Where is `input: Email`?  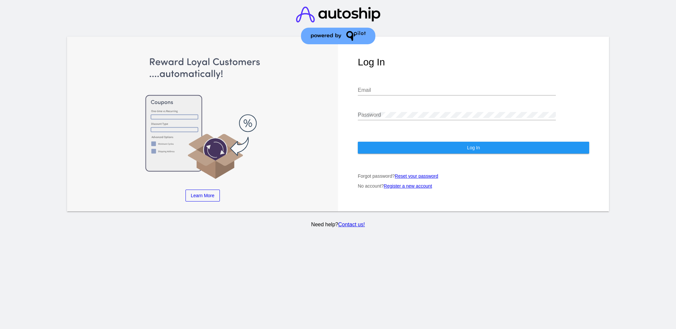
input: Email is located at coordinates (457, 90).